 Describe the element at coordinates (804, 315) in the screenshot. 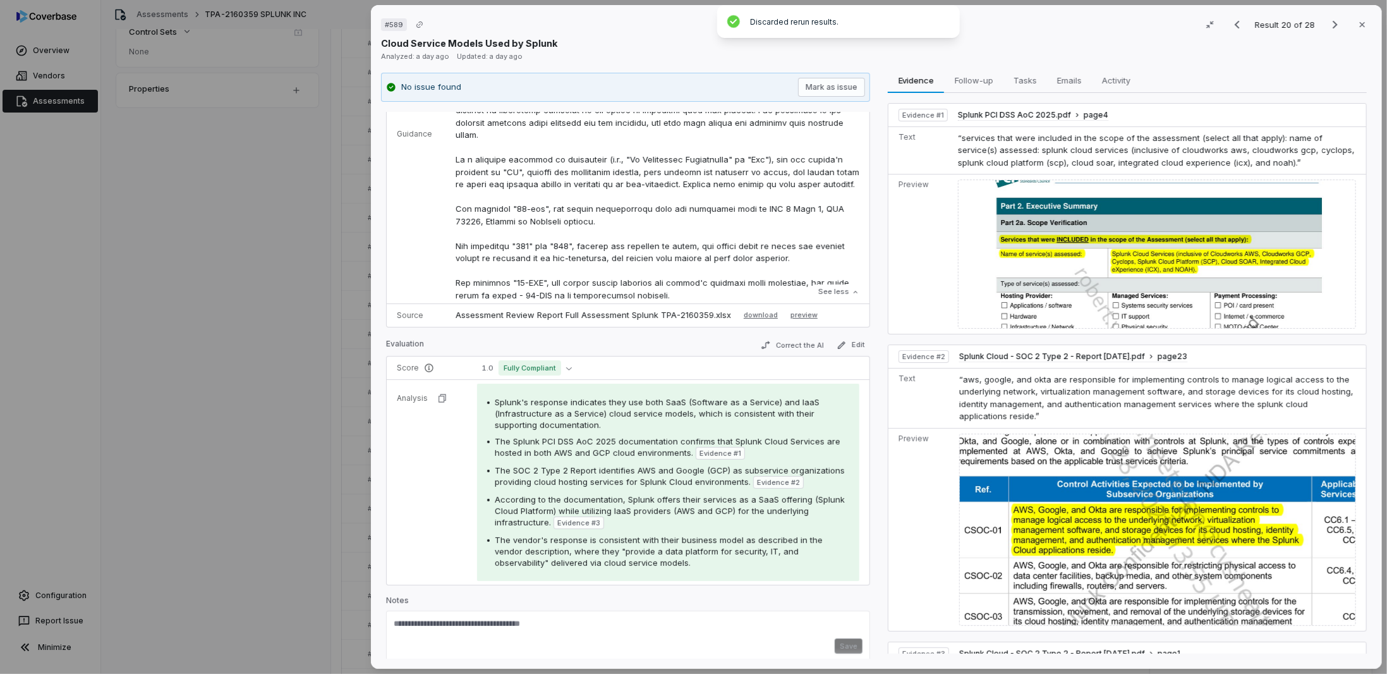

I see `button: preview` at that location.